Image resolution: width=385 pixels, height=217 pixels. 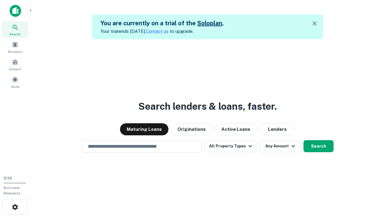 What do you see at coordinates (319, 146) in the screenshot?
I see `button: Search` at bounding box center [319, 146].